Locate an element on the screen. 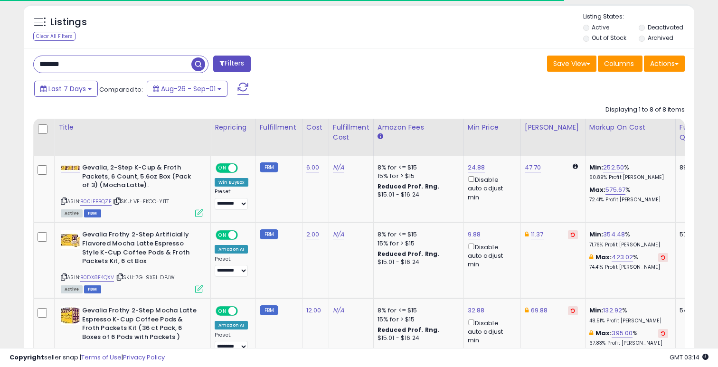 The height and width of the screenshot is (367, 718). img: 51f0yCWHJrL._SL40_.jpg is located at coordinates (70, 240).